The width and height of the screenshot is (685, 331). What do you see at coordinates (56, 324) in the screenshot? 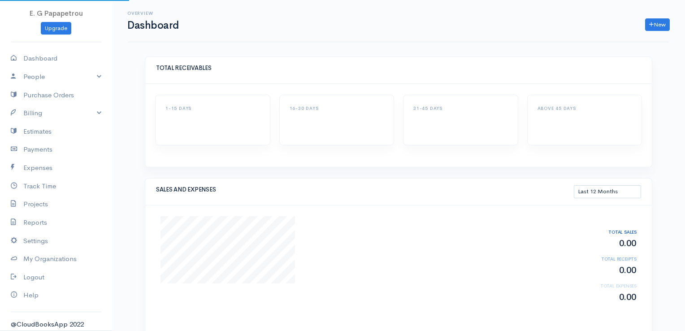
I see `div: @CloudBooksApp 2022` at bounding box center [56, 324].